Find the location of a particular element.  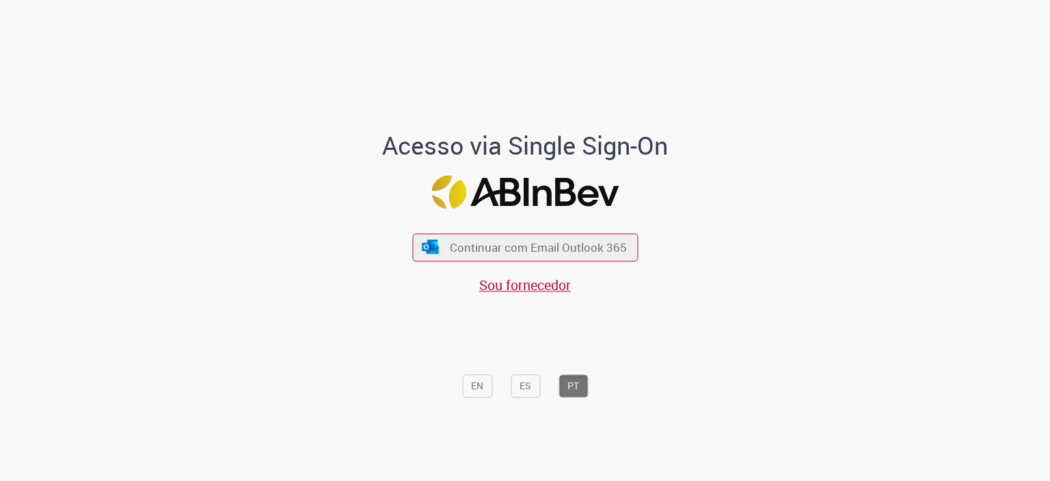

img: Logo ABInBev is located at coordinates (525, 192).